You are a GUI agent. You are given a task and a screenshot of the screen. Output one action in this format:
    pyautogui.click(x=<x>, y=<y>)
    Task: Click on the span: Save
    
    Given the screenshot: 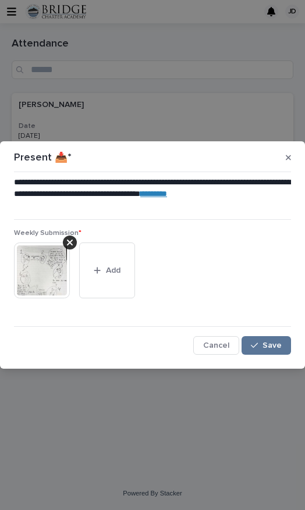 What is the action you would take?
    pyautogui.click(x=272, y=345)
    